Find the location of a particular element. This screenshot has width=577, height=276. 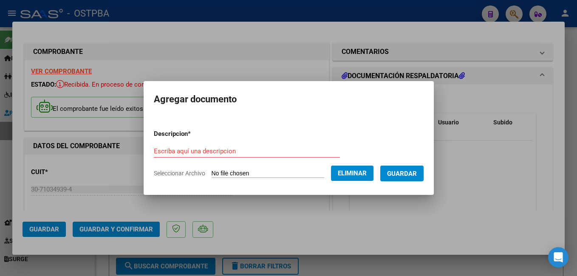

span: Guardar is located at coordinates (402, 174).